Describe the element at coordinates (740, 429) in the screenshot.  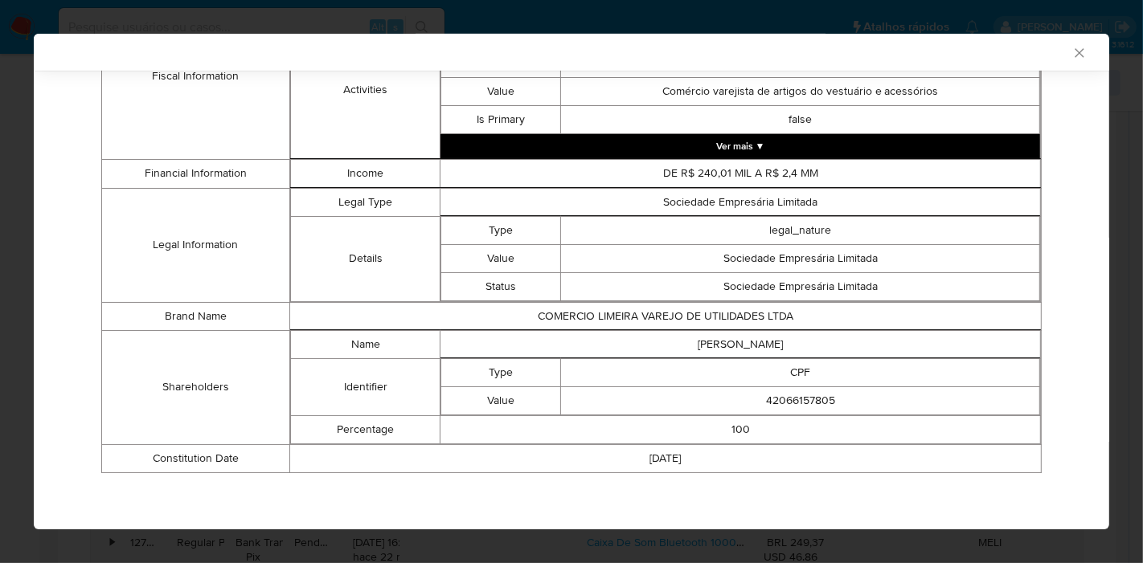
I see `td: 100` at that location.